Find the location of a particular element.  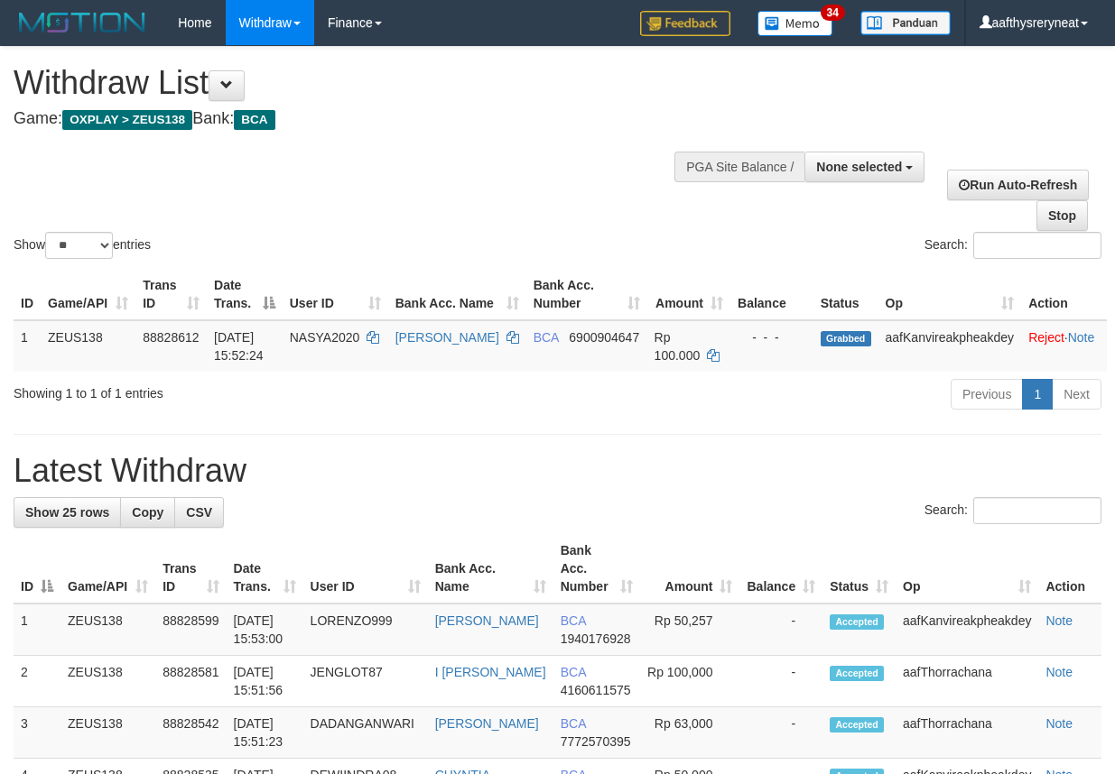

a: Show 25 rows is located at coordinates (67, 513).